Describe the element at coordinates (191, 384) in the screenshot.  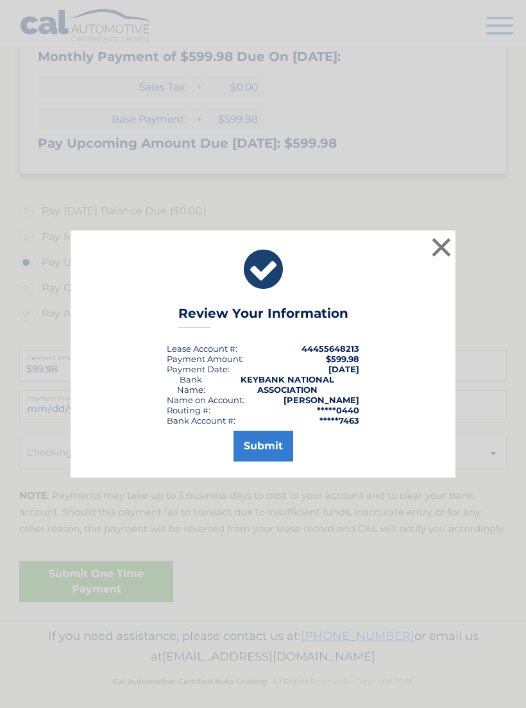
I see `div: Bank Name:` at that location.